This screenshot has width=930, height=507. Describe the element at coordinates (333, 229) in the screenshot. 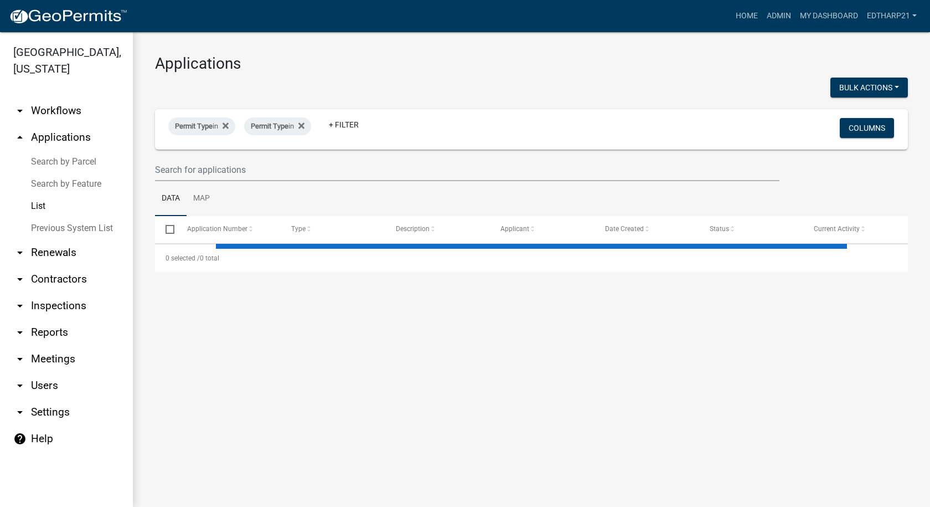

I see `datatable-header-cell: Type` at that location.